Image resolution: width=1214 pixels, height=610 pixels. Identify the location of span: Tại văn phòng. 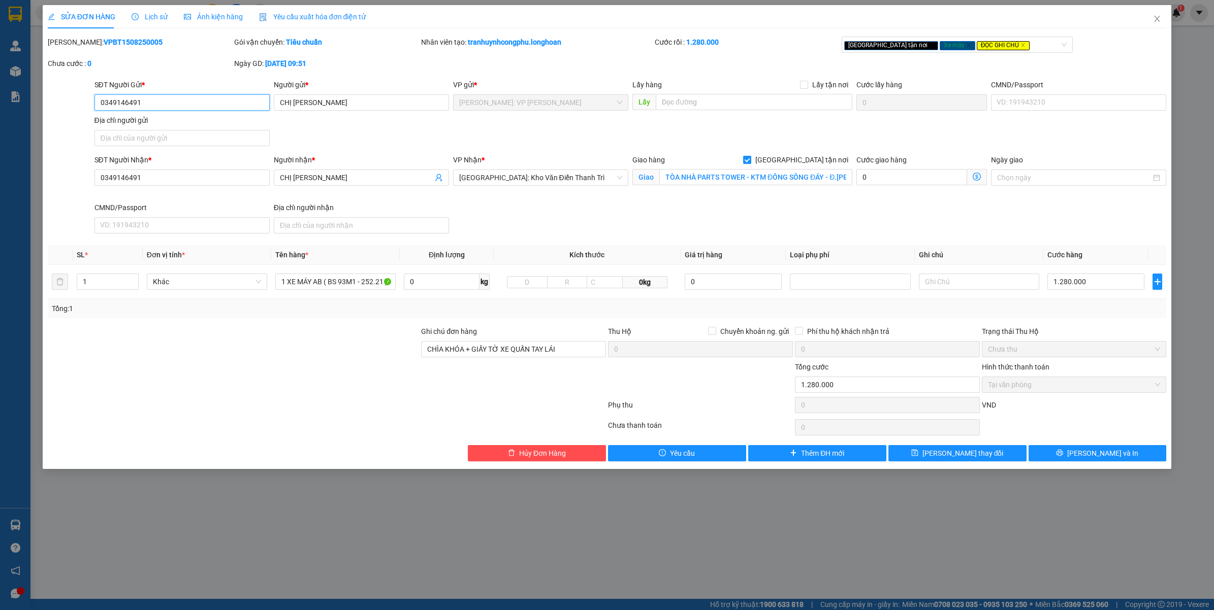
(1074, 385).